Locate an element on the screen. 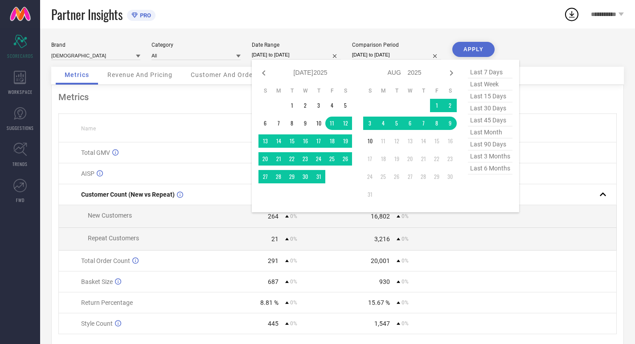  td: Sat Aug 09 2025 is located at coordinates (450, 123).